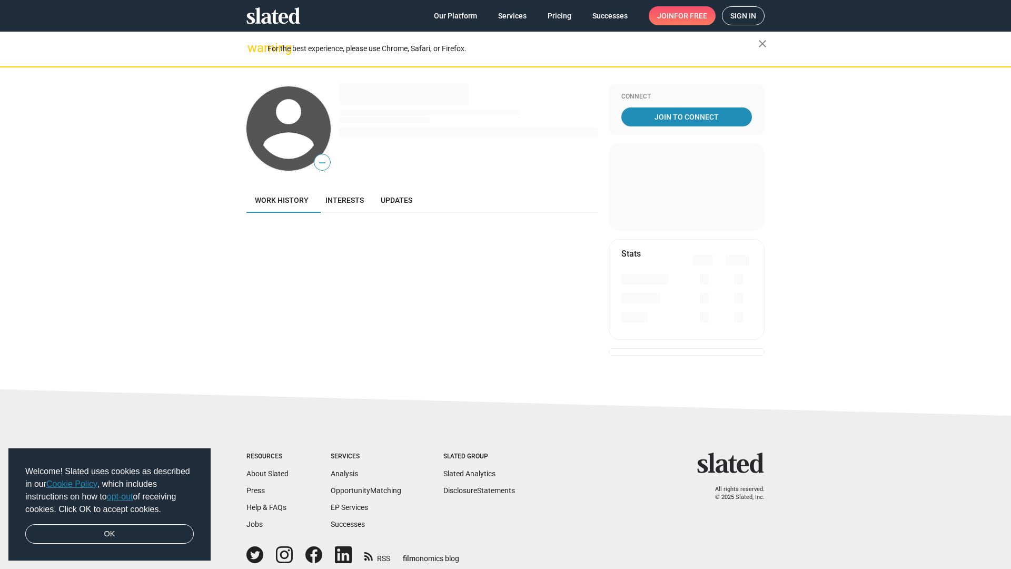 The height and width of the screenshot is (569, 1011). I want to click on span: Welcome! Slated uses cookies as described in our , which includes instructions on how to of recei..., so click(110, 490).